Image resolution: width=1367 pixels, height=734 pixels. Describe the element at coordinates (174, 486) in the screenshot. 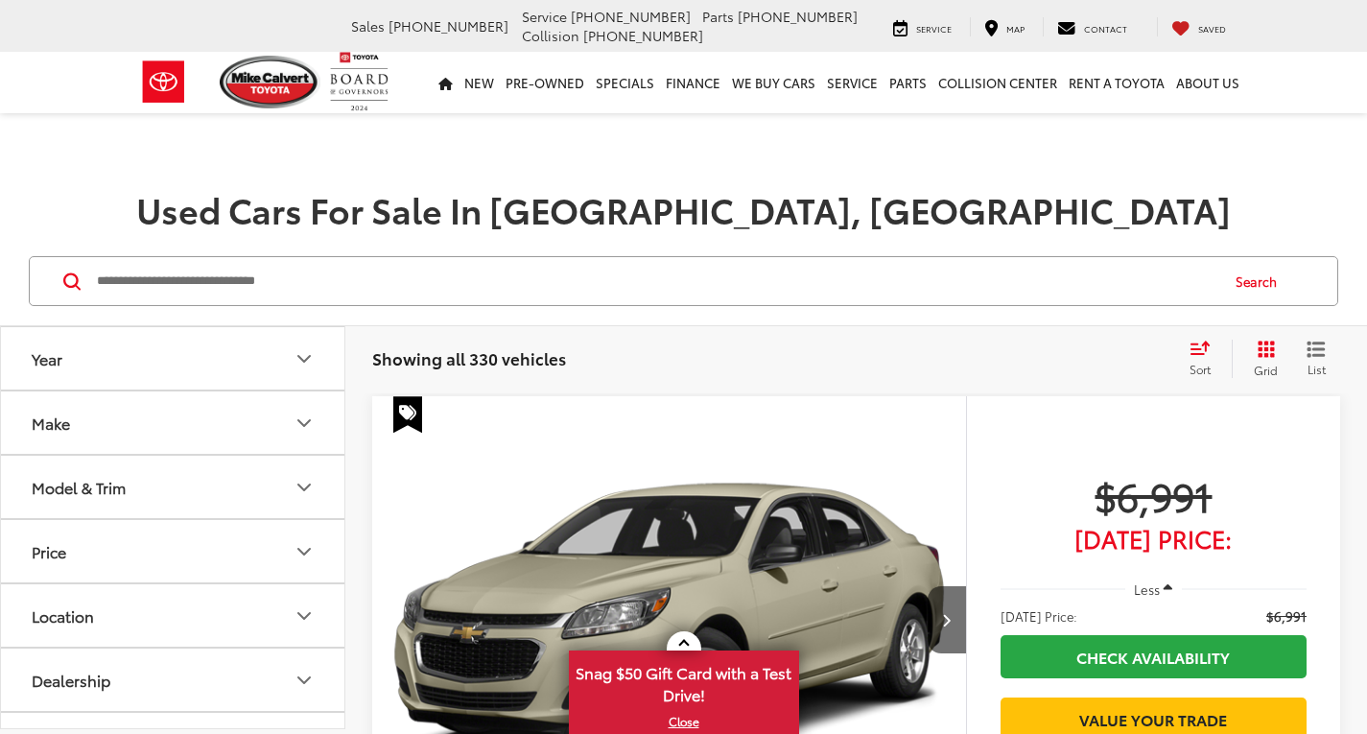

I see `button: Model & TrimModel & Trim` at that location.